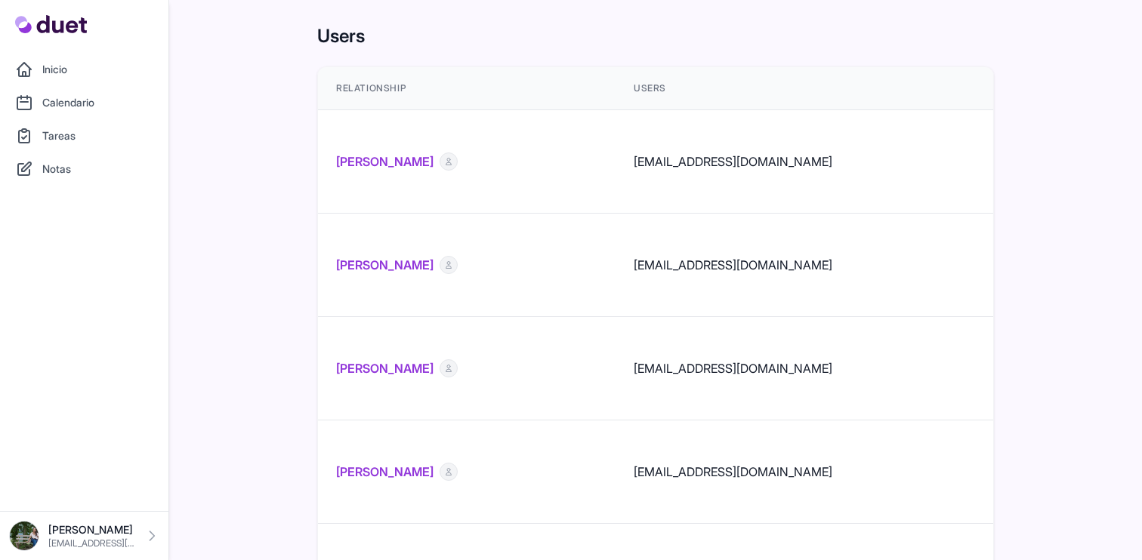 The height and width of the screenshot is (560, 1142). What do you see at coordinates (84, 69) in the screenshot?
I see `a: Inicio` at bounding box center [84, 69].